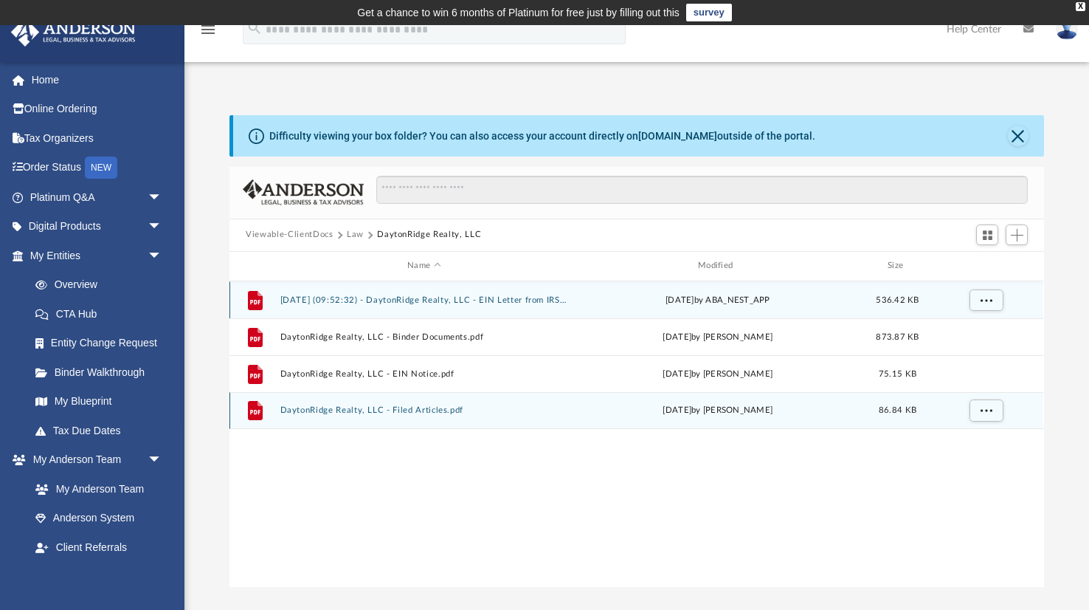 The width and height of the screenshot is (1089, 610). What do you see at coordinates (103, 285) in the screenshot?
I see `a: Overview` at bounding box center [103, 285].